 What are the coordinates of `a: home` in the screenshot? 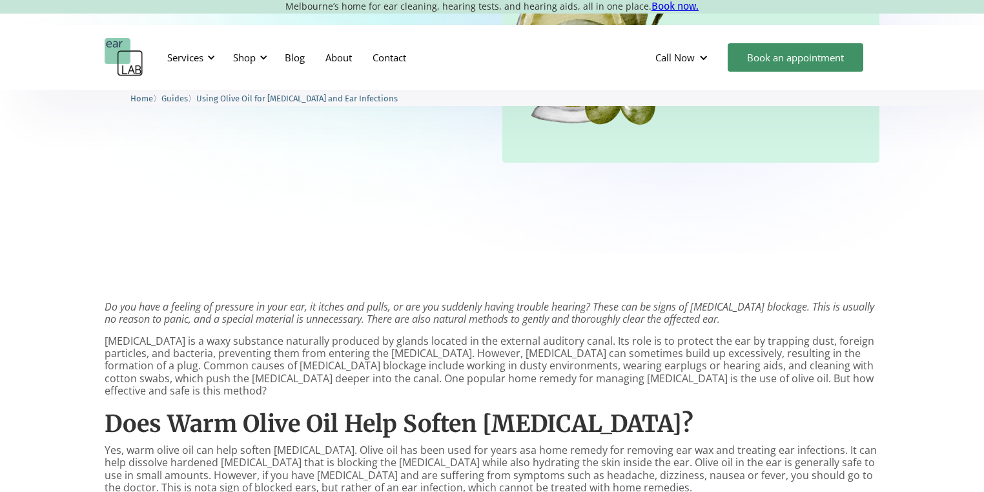 It's located at (124, 57).